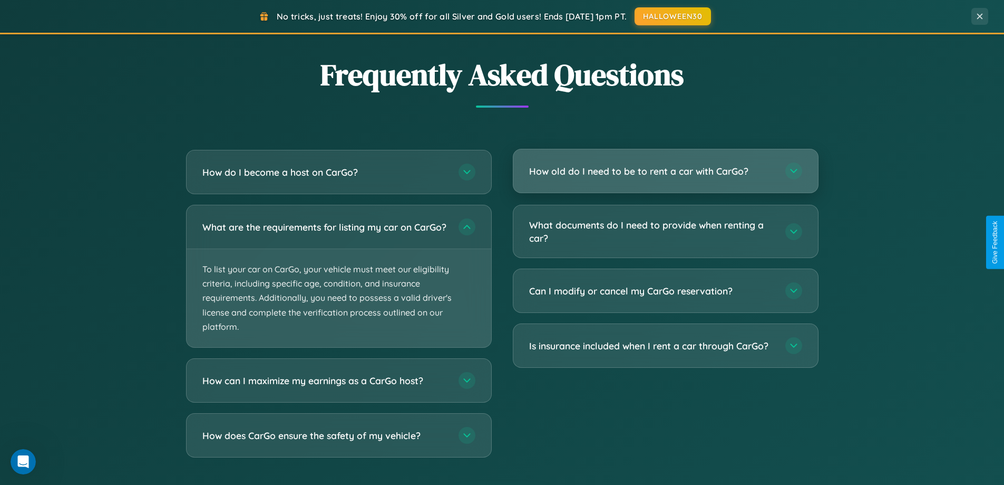 The image size is (1004, 485). I want to click on p: To list your car on CarGo, your vehicle must meet our eligibility criteria, including specific ag..., so click(339, 298).